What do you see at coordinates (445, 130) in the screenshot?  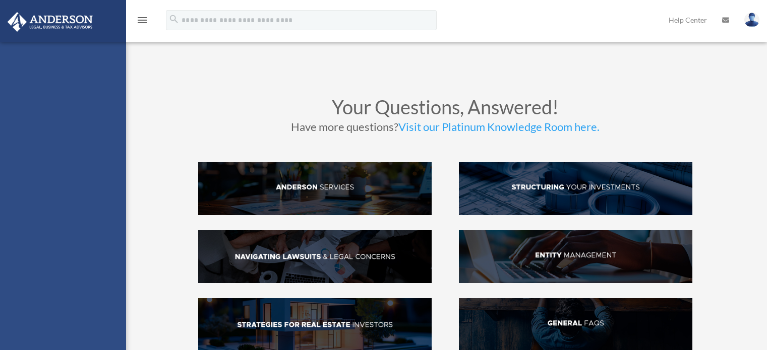 I see `h3: Have more questions?` at bounding box center [445, 130].